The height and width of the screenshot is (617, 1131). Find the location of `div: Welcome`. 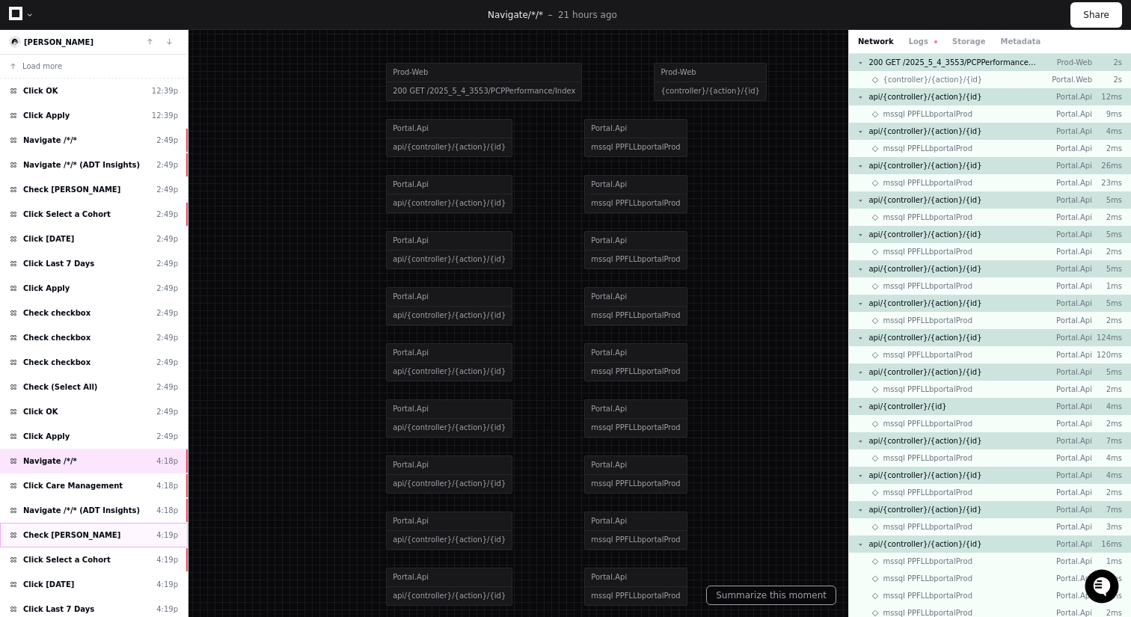

div: Welcome is located at coordinates (144, 72).